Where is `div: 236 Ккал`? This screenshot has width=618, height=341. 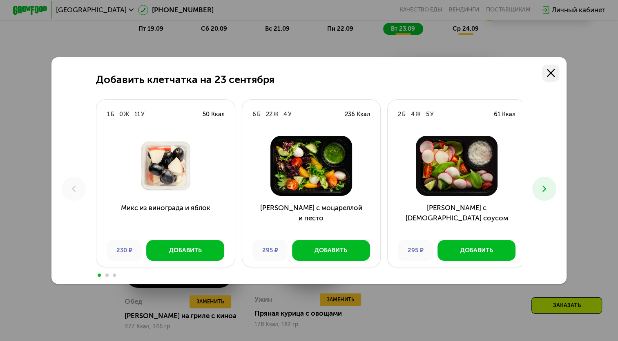
div: 236 Ккал is located at coordinates (357, 114).